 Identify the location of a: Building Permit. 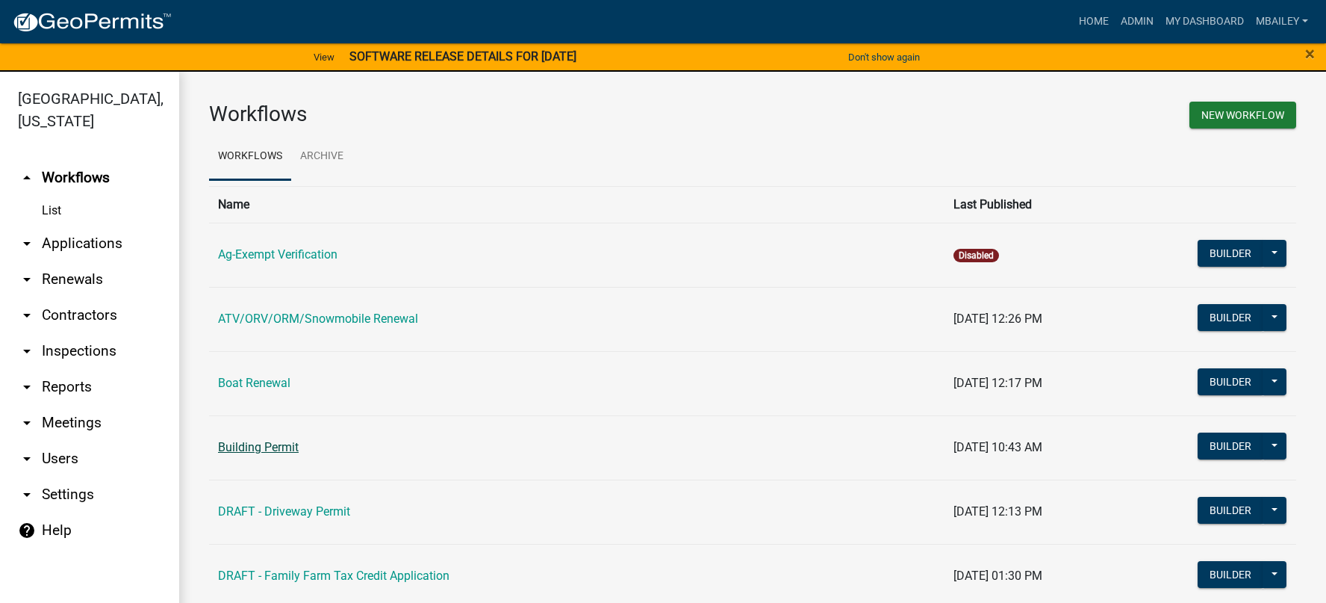
(258, 447).